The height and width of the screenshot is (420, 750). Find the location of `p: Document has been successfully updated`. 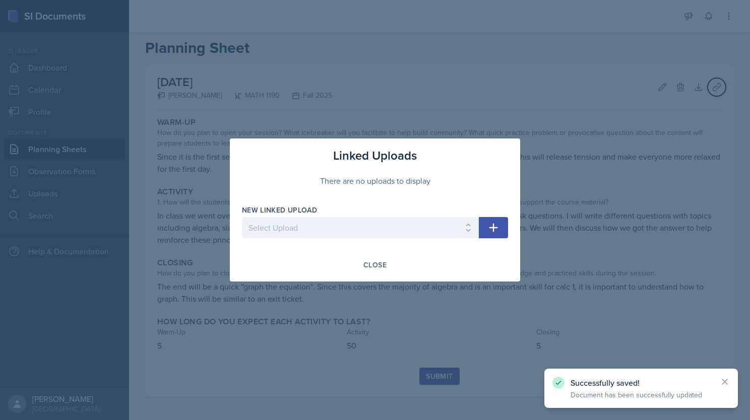

p: Document has been successfully updated is located at coordinates (641, 395).